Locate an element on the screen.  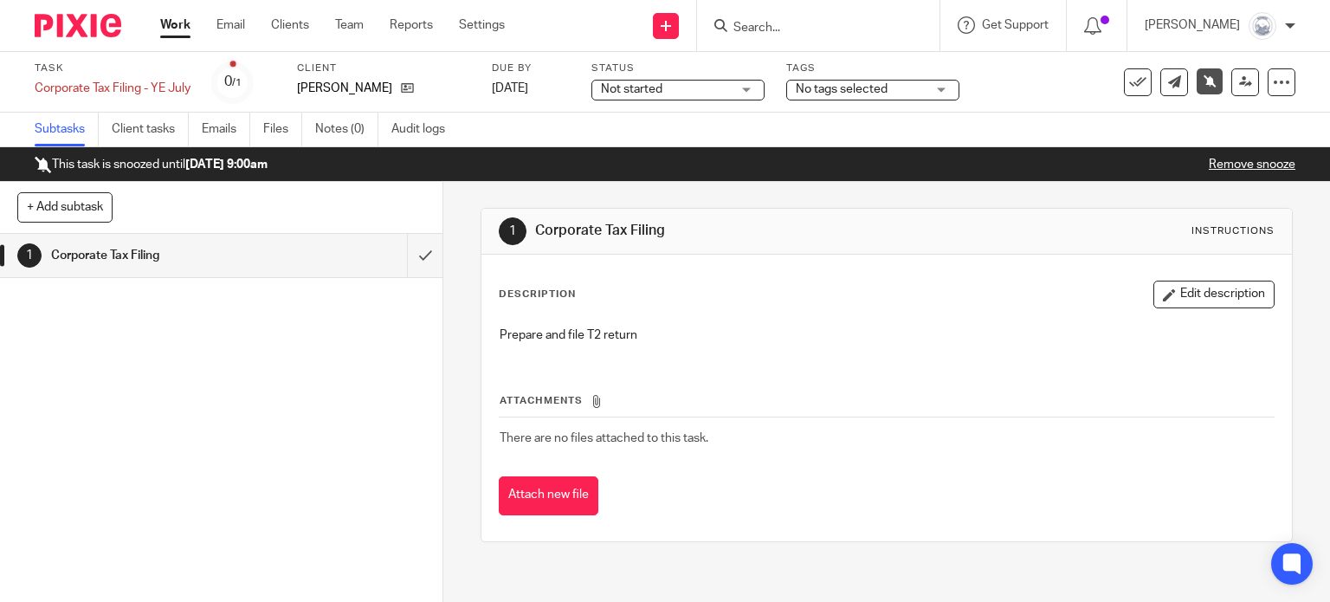
label: Due by is located at coordinates (531, 68).